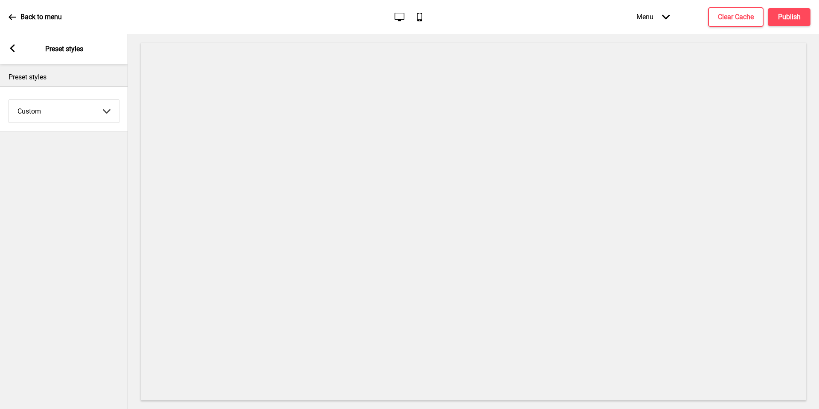 The image size is (819, 409). What do you see at coordinates (653, 17) in the screenshot?
I see `div: Menu` at bounding box center [653, 17].